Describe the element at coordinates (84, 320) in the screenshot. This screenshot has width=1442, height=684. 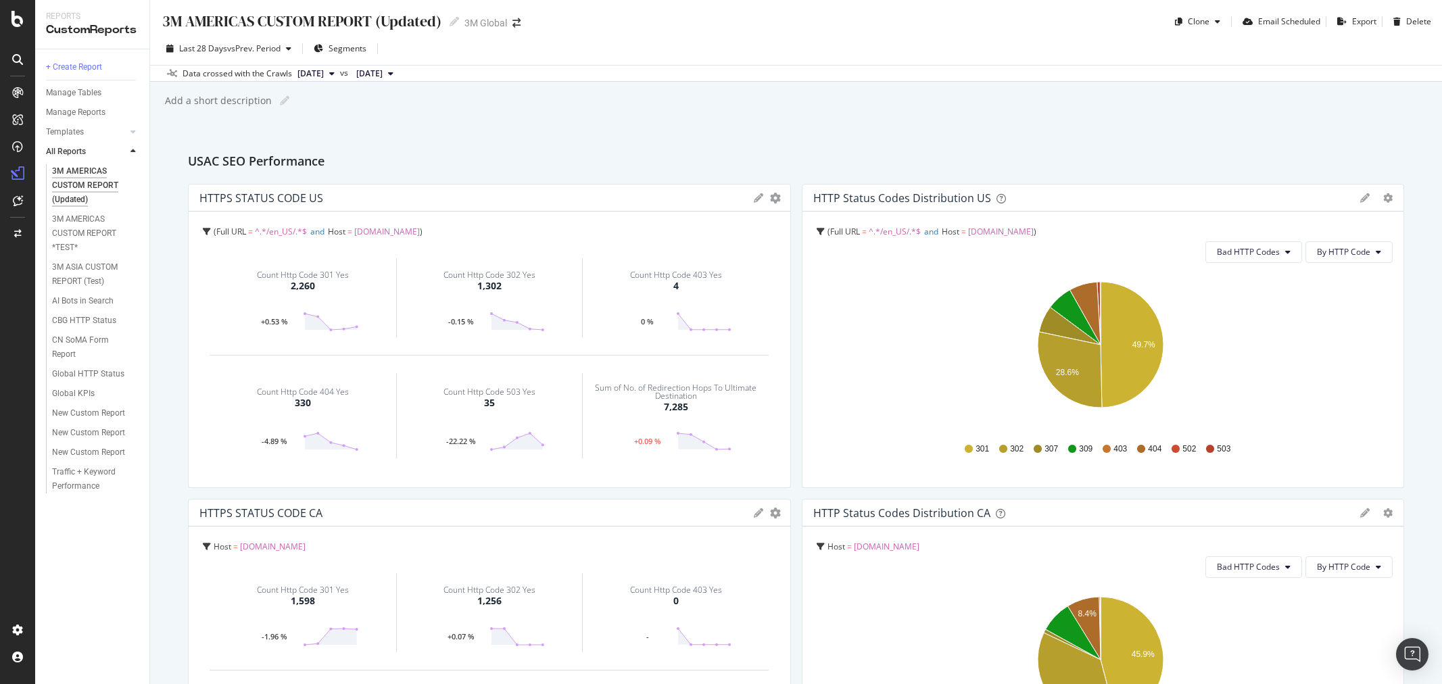
I see `div: CBG HTTP Status` at that location.